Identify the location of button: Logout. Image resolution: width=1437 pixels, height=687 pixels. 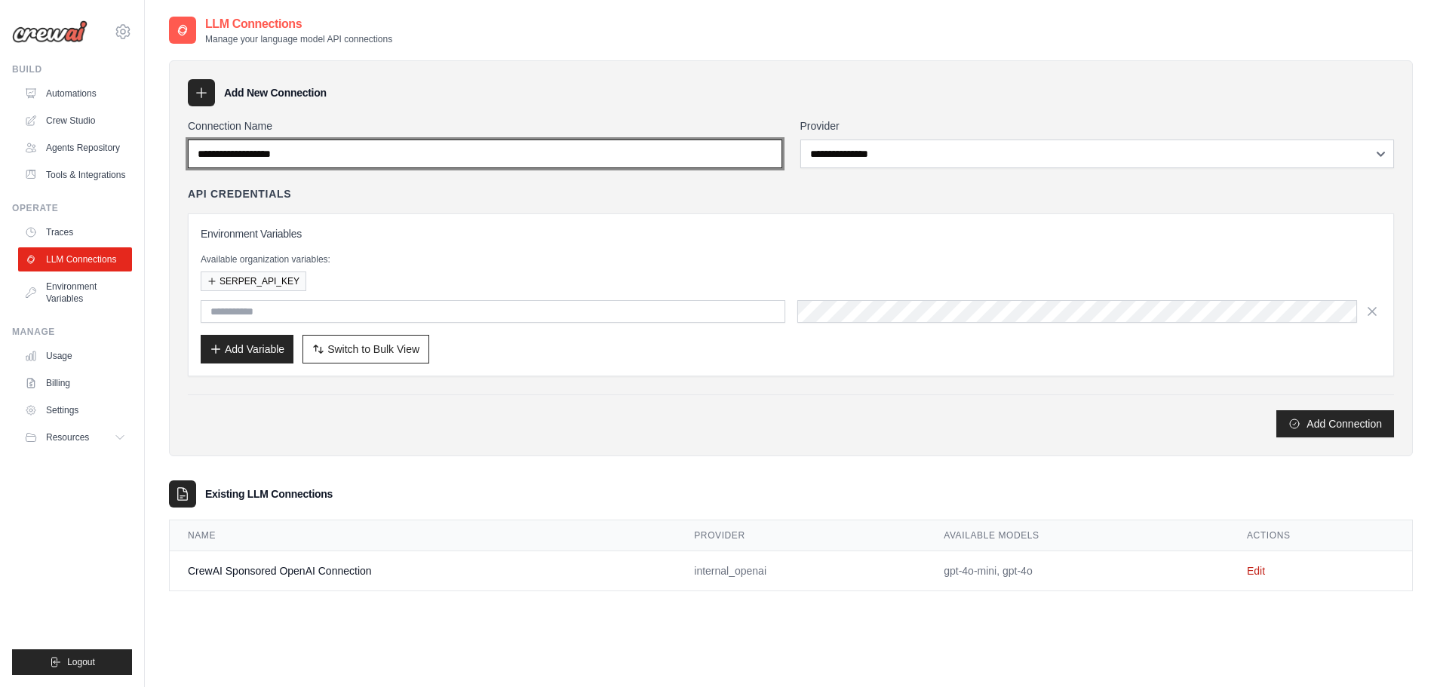
(72, 662).